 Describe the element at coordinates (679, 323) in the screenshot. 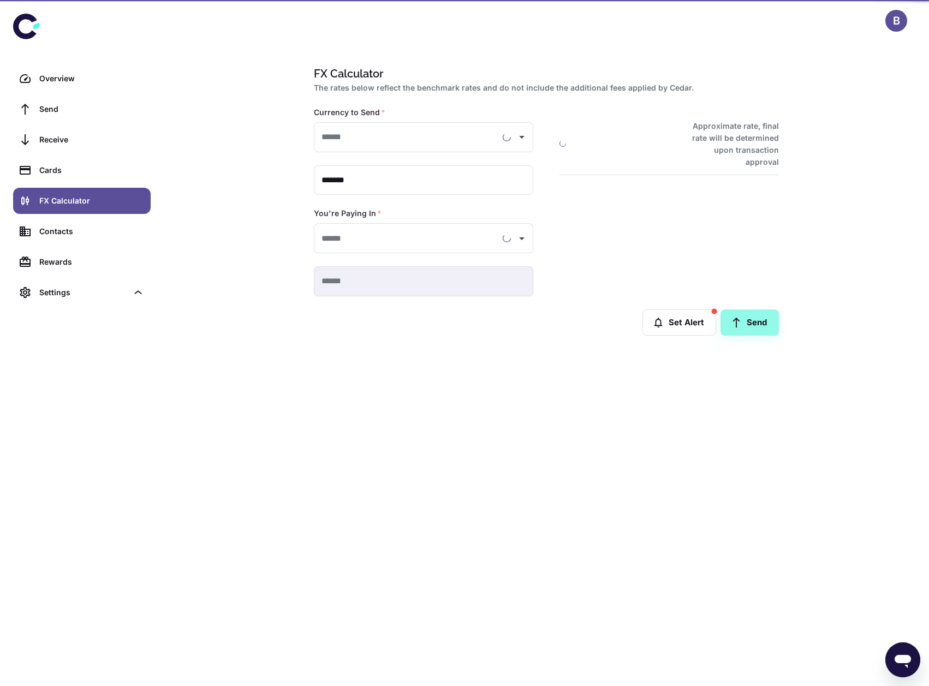

I see `button: Set Alert` at that location.